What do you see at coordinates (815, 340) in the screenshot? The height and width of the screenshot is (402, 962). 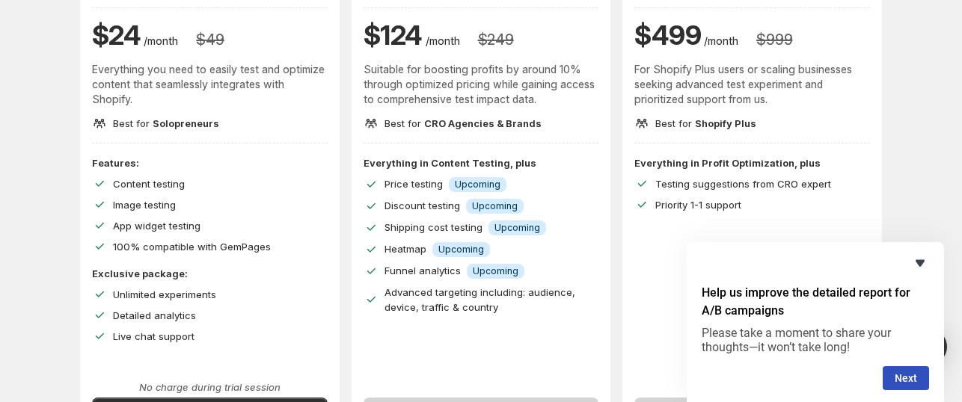 I see `p: Please take a moment to share your thoughts—it won’t take long!` at bounding box center [815, 340].